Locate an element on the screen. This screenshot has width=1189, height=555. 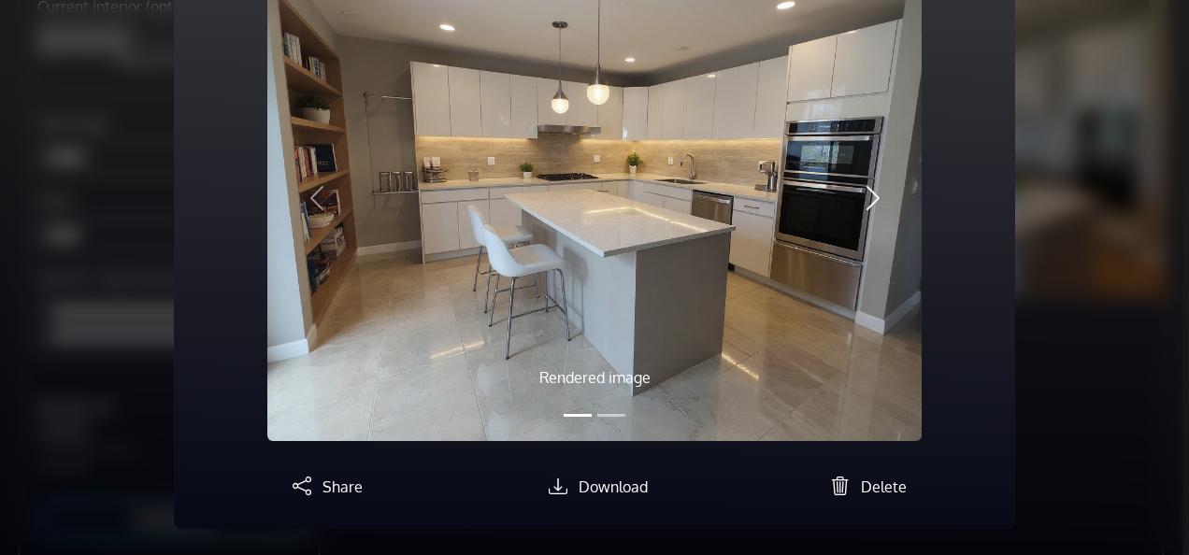
button: Slide 1 is located at coordinates (578, 415).